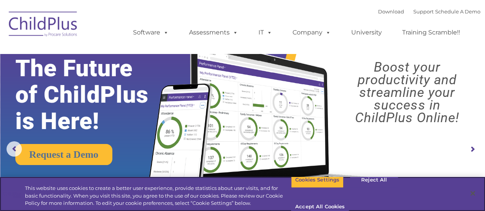 The width and height of the screenshot is (485, 211). What do you see at coordinates (472, 193) in the screenshot?
I see `button: Close` at bounding box center [472, 193].